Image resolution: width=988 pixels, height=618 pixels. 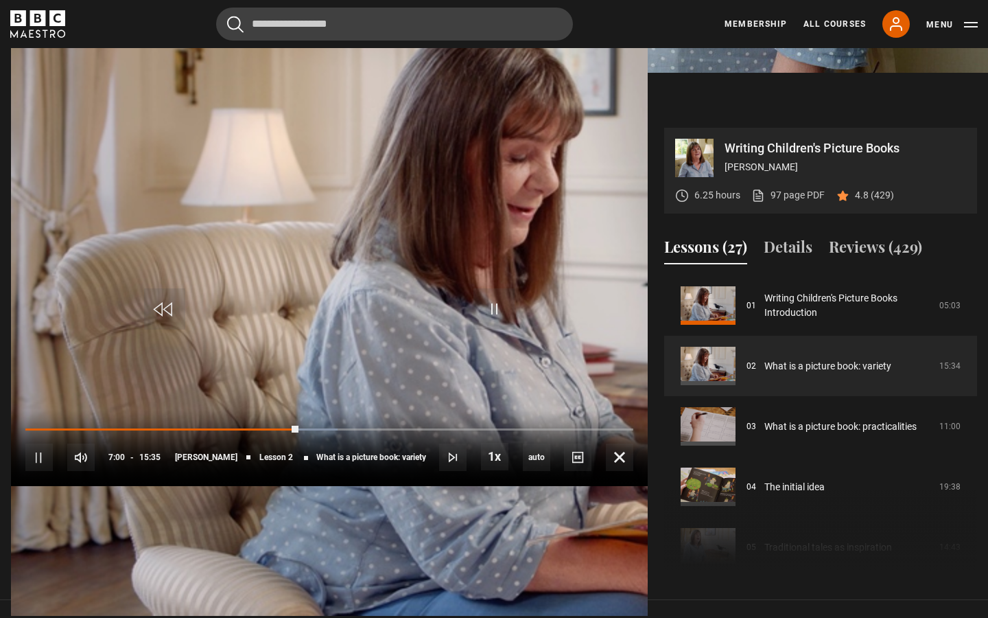 I want to click on a: Membership, so click(x=755, y=24).